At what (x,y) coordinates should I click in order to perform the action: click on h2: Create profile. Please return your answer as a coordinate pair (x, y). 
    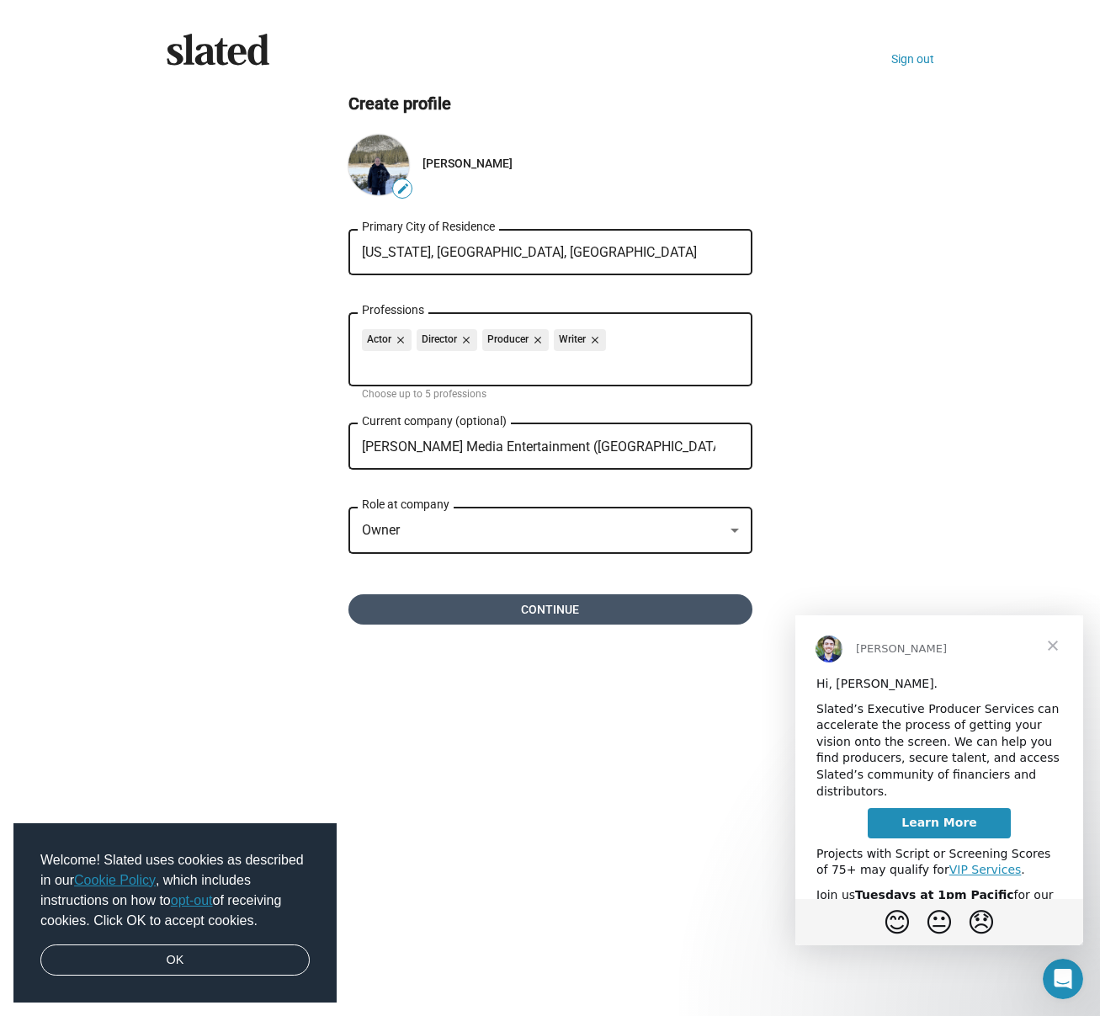
    Looking at the image, I should click on (550, 104).